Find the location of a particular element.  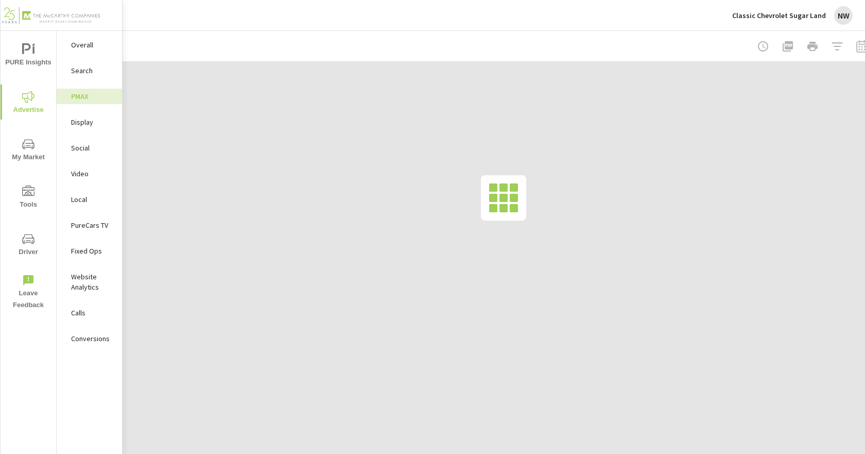

p: Conversions is located at coordinates (92, 338).